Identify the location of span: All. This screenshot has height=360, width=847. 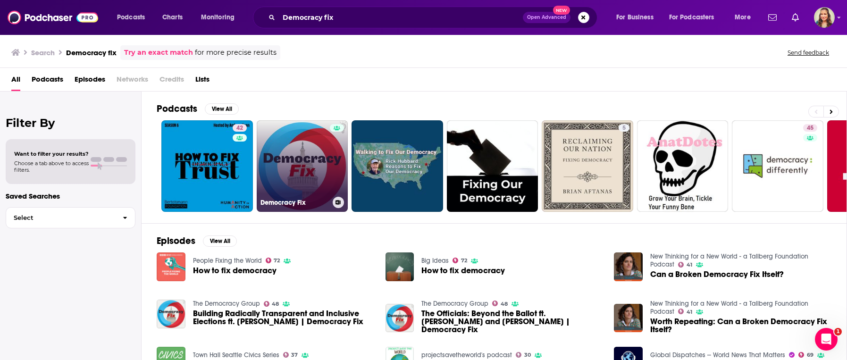
(16, 81).